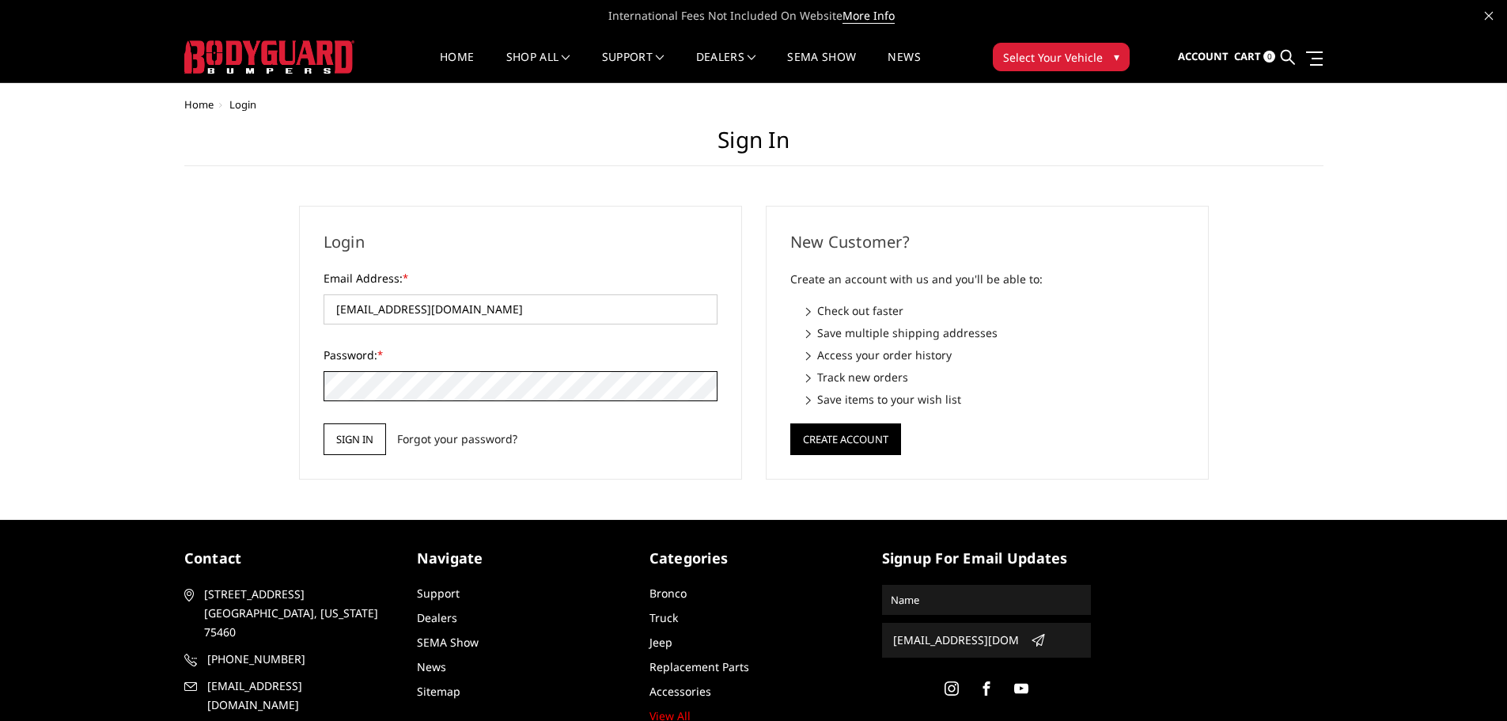  What do you see at coordinates (521, 558) in the screenshot?
I see `h5: Navigate` at bounding box center [521, 558].